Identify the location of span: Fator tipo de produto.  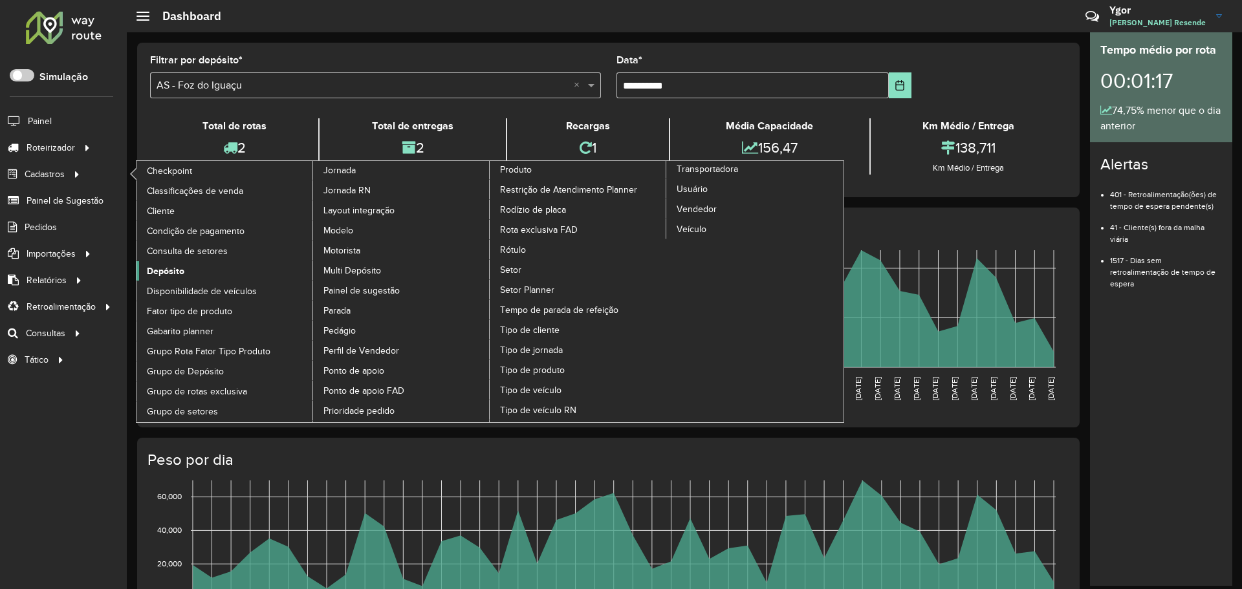
(190, 311).